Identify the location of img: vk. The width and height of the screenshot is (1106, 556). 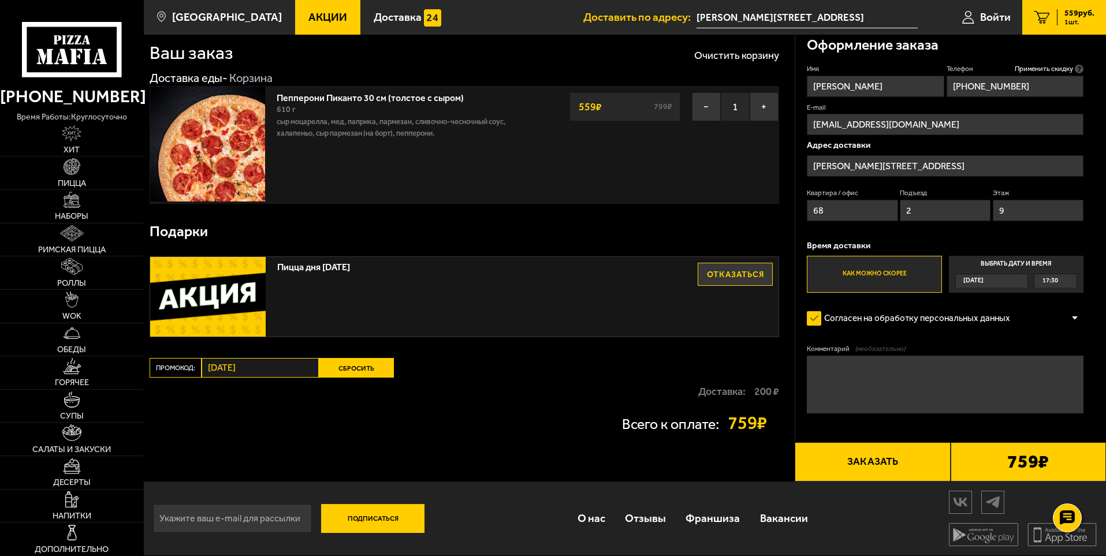
(961, 502).